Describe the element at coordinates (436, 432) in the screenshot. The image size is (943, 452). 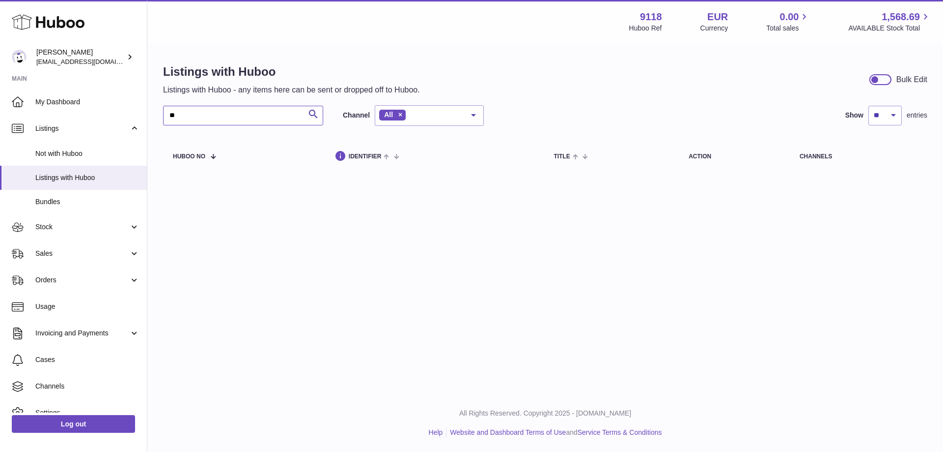
I see `a: Help` at that location.